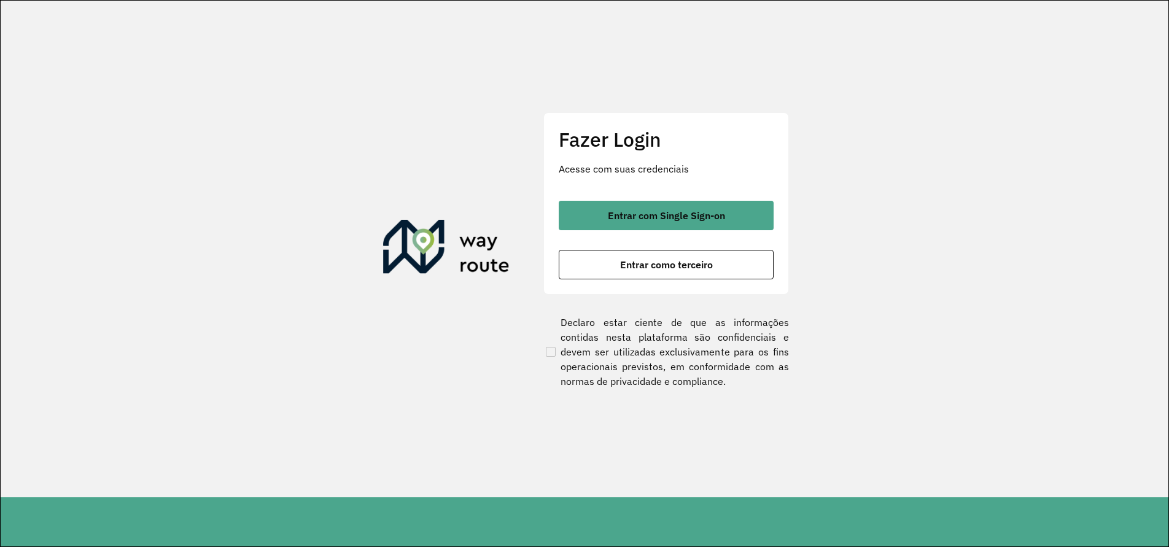  I want to click on span: Entrar com Single Sign-on, so click(666, 216).